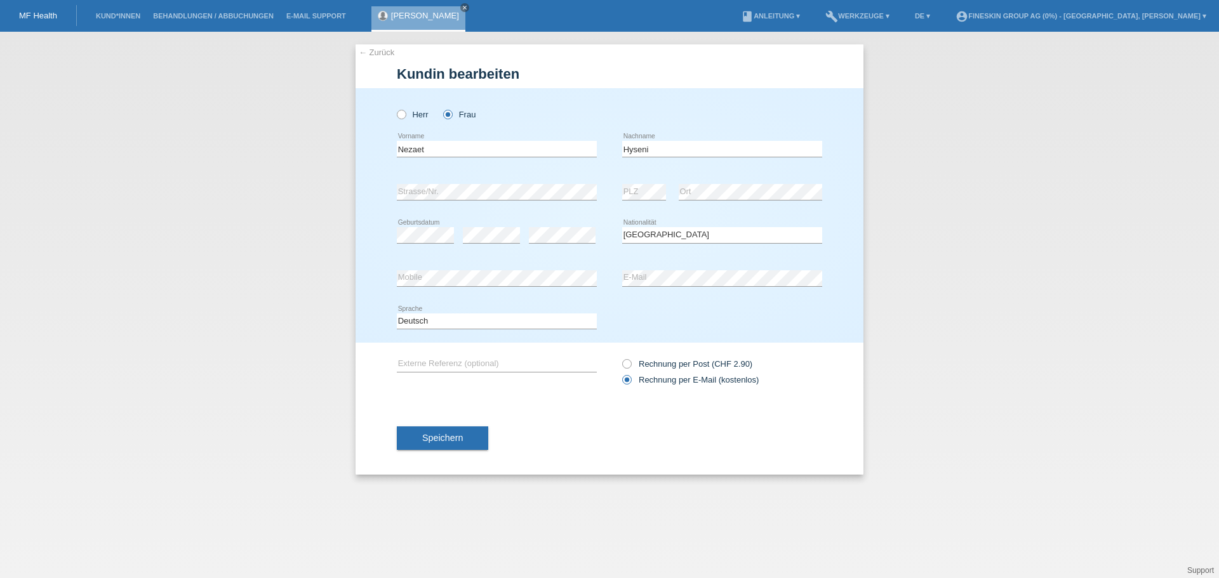 The width and height of the screenshot is (1219, 578). Describe the element at coordinates (316, 16) in the screenshot. I see `a: E-Mail Support` at that location.